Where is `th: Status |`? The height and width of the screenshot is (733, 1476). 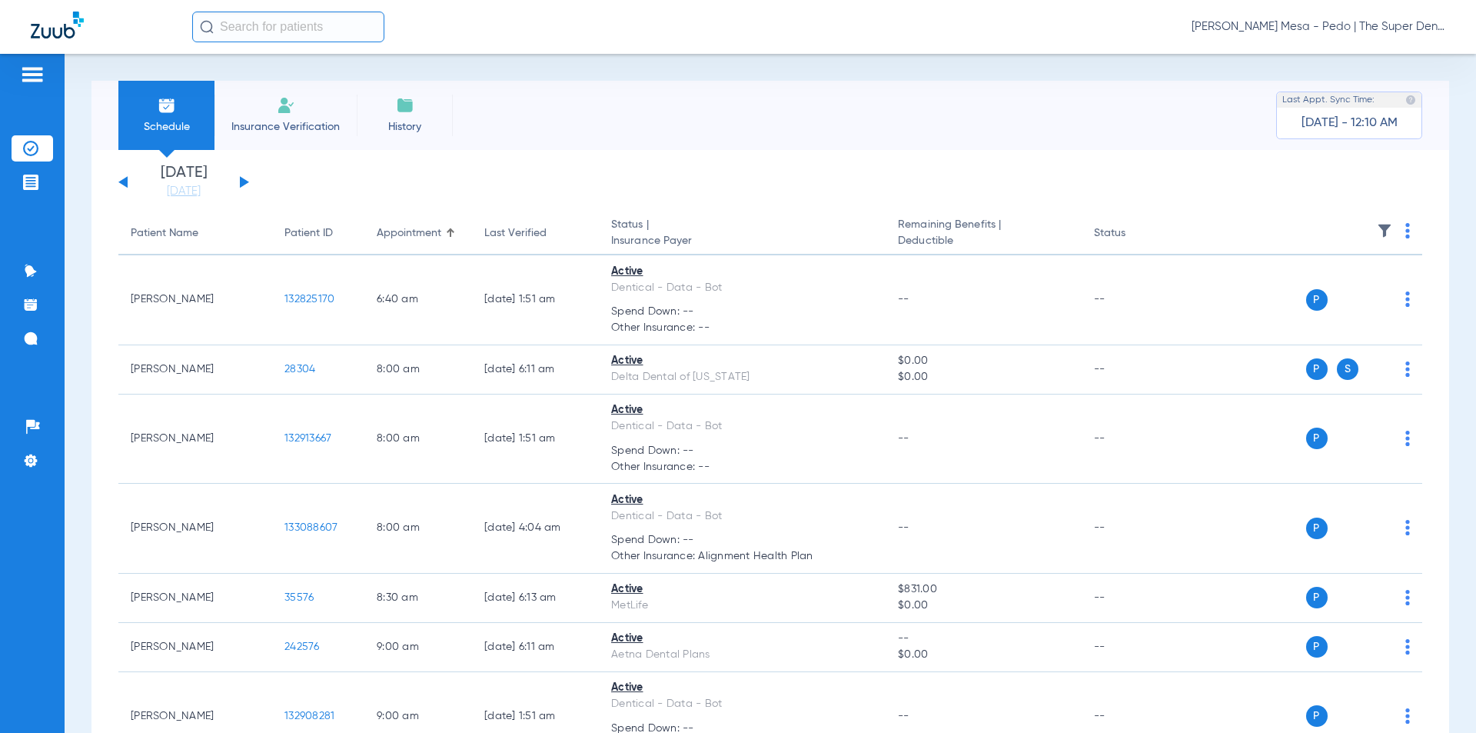 th: Status | is located at coordinates (742, 234).